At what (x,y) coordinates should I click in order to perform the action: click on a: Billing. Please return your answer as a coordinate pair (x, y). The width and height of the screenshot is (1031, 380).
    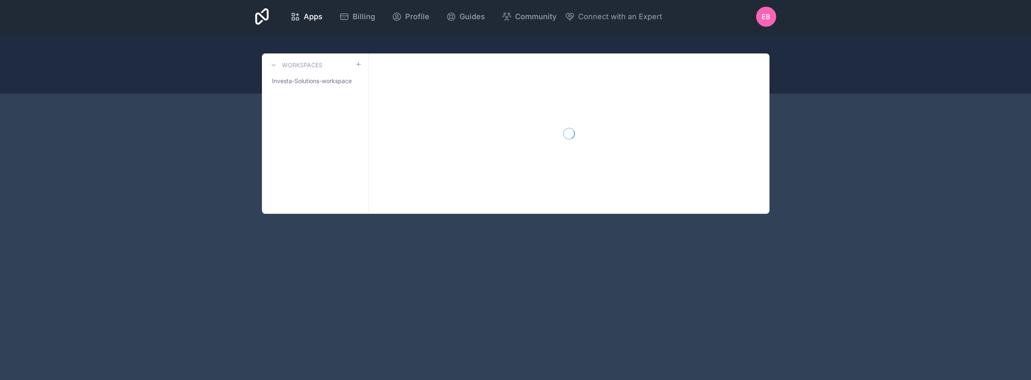
    Looking at the image, I should click on (357, 17).